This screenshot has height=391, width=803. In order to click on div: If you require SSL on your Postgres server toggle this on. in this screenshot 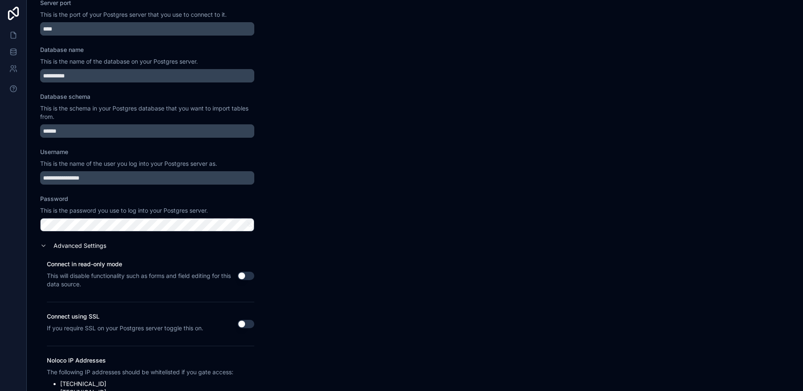, I will do `click(125, 328)`.